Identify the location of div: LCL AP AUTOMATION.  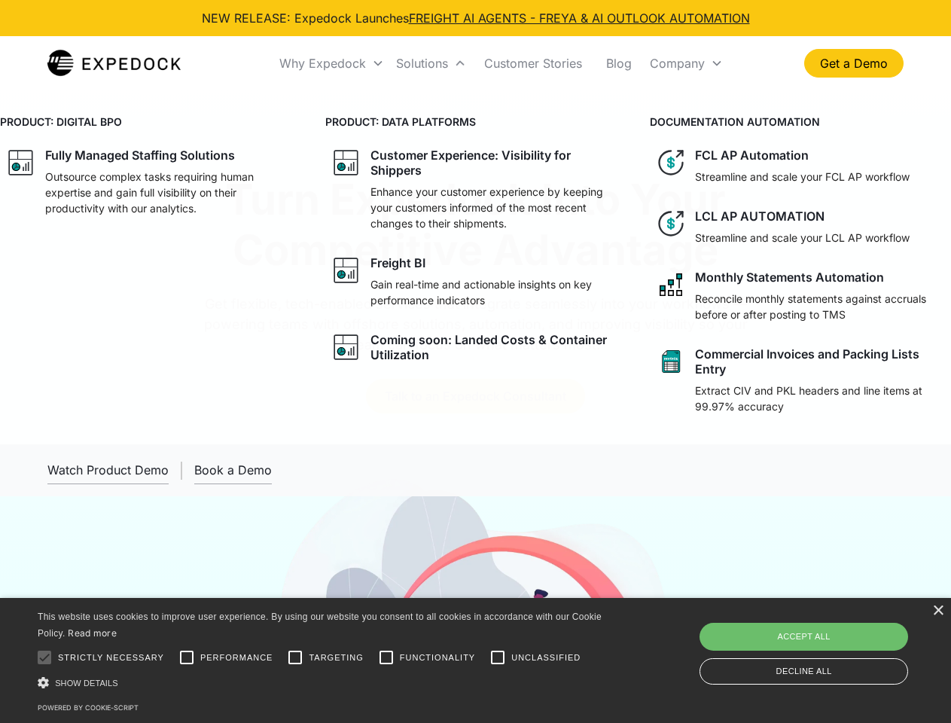
(760, 216).